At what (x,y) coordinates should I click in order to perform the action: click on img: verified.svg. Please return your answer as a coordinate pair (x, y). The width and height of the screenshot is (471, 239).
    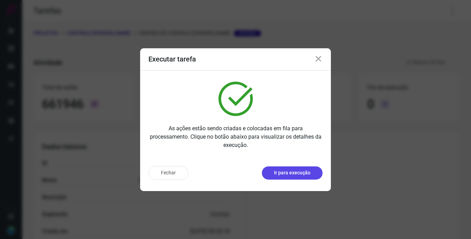
    Looking at the image, I should click on (235, 98).